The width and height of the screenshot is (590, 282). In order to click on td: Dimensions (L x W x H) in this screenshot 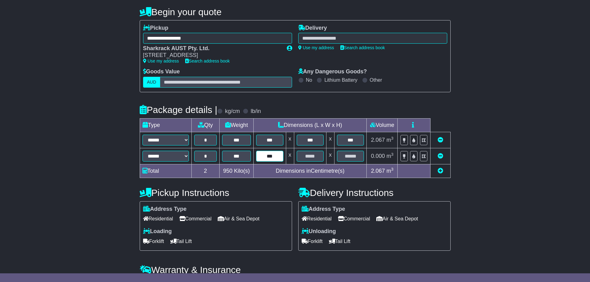, I will do `click(310, 125)`.